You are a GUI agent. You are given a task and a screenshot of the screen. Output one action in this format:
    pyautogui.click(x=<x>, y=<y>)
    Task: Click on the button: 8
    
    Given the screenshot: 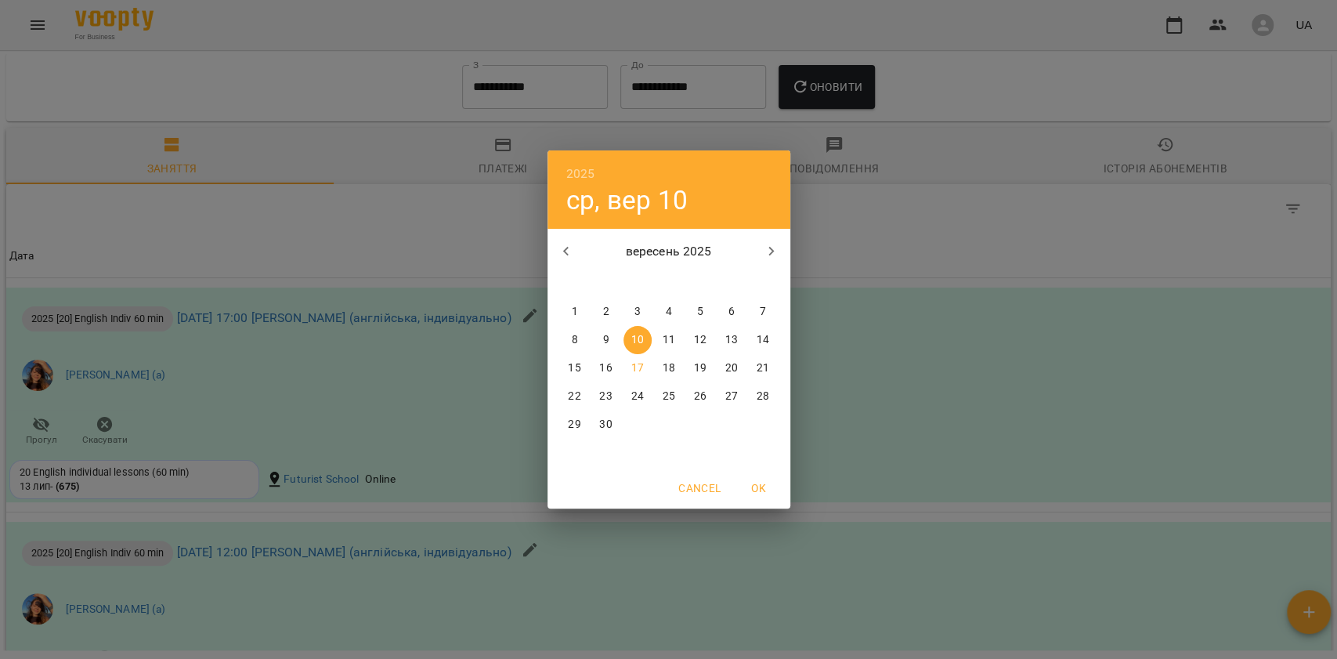 What is the action you would take?
    pyautogui.click(x=575, y=340)
    